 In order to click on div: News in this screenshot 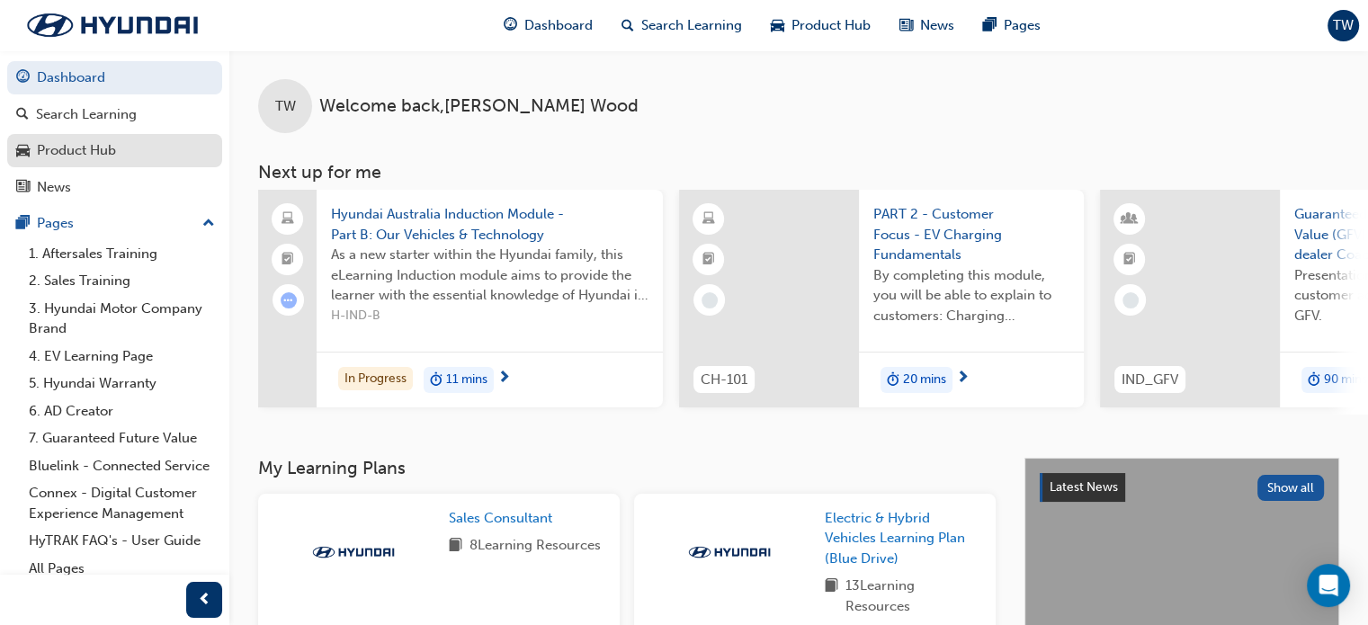, I will do `click(54, 187)`.